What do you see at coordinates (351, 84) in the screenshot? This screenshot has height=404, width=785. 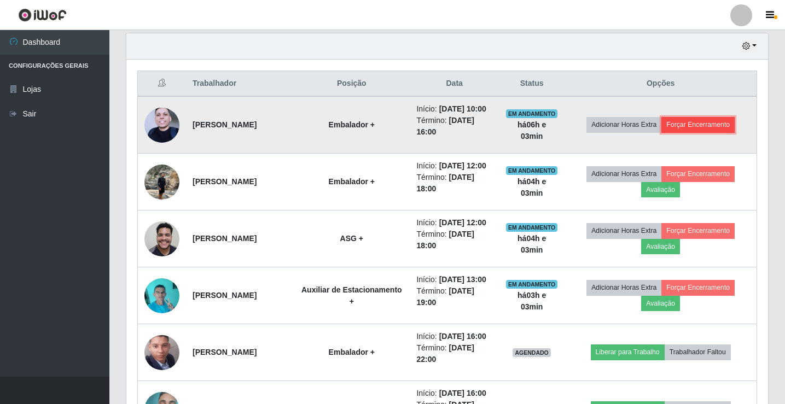 I see `th: Posição` at bounding box center [351, 84].